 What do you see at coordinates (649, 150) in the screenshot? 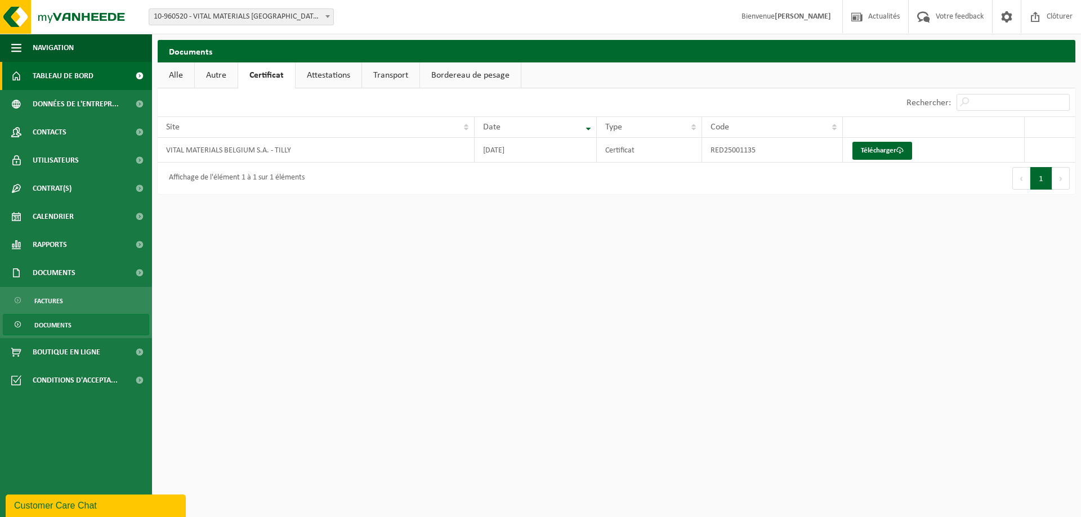
I see `td: Certificat` at bounding box center [649, 150].